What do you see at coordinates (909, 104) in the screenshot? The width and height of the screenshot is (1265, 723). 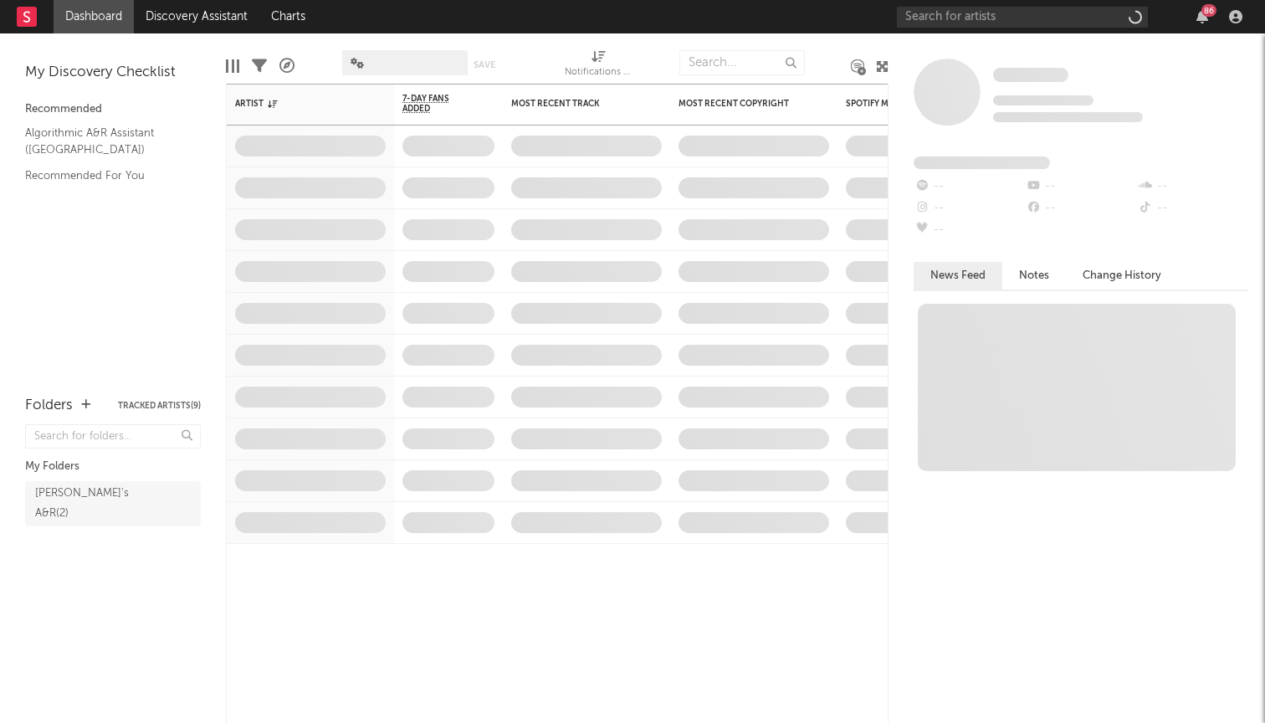 I see `div: Spotify Monthly Listeners` at bounding box center [909, 104].